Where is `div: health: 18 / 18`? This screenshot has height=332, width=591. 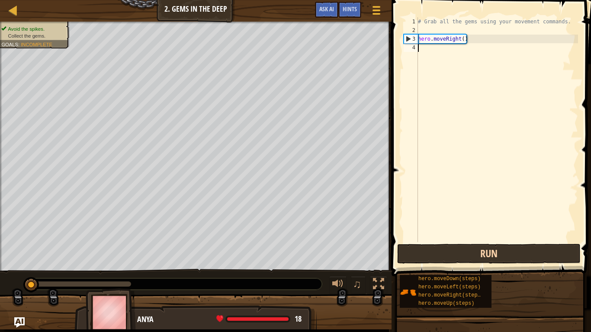 div: health: 18 / 18 is located at coordinates (259, 319).